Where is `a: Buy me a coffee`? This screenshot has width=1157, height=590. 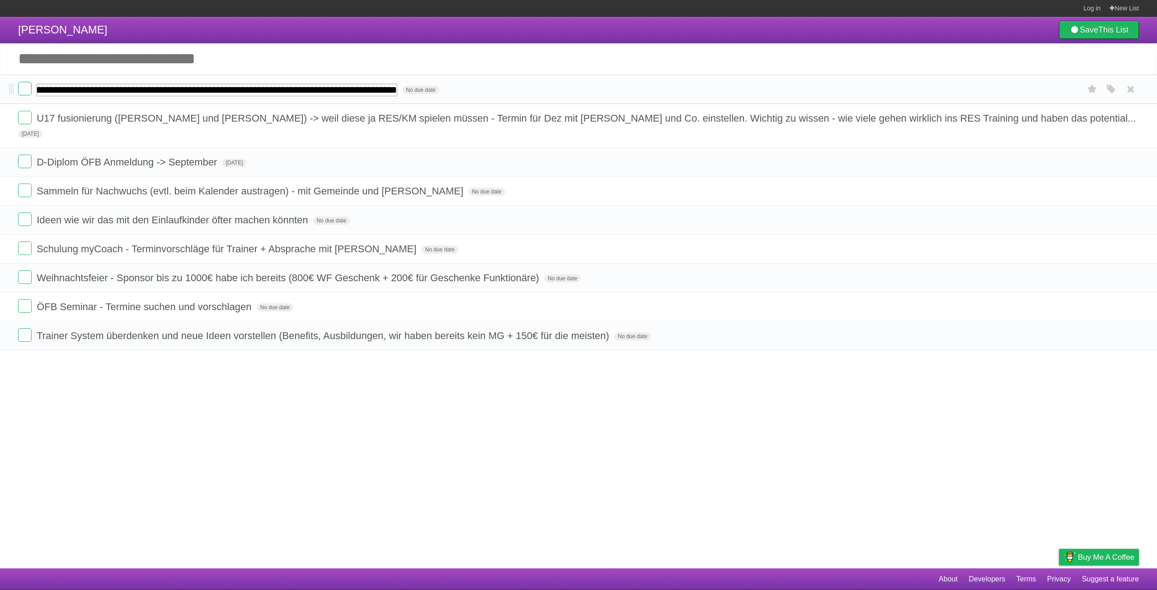
a: Buy me a coffee is located at coordinates (1099, 557).